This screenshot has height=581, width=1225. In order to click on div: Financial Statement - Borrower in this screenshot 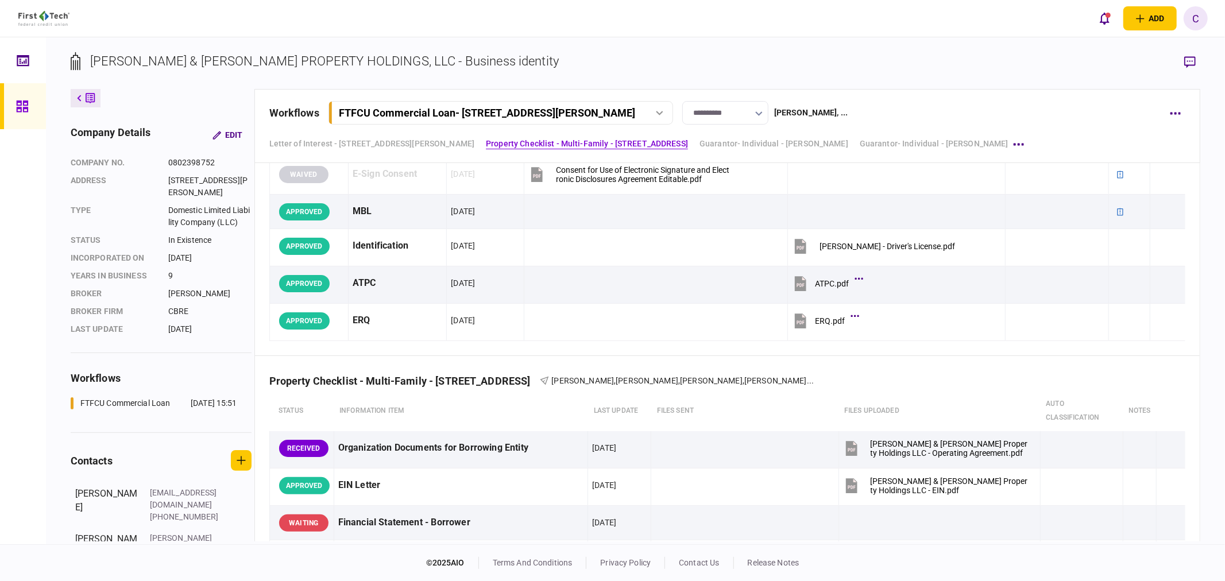, I will do `click(461, 523)`.